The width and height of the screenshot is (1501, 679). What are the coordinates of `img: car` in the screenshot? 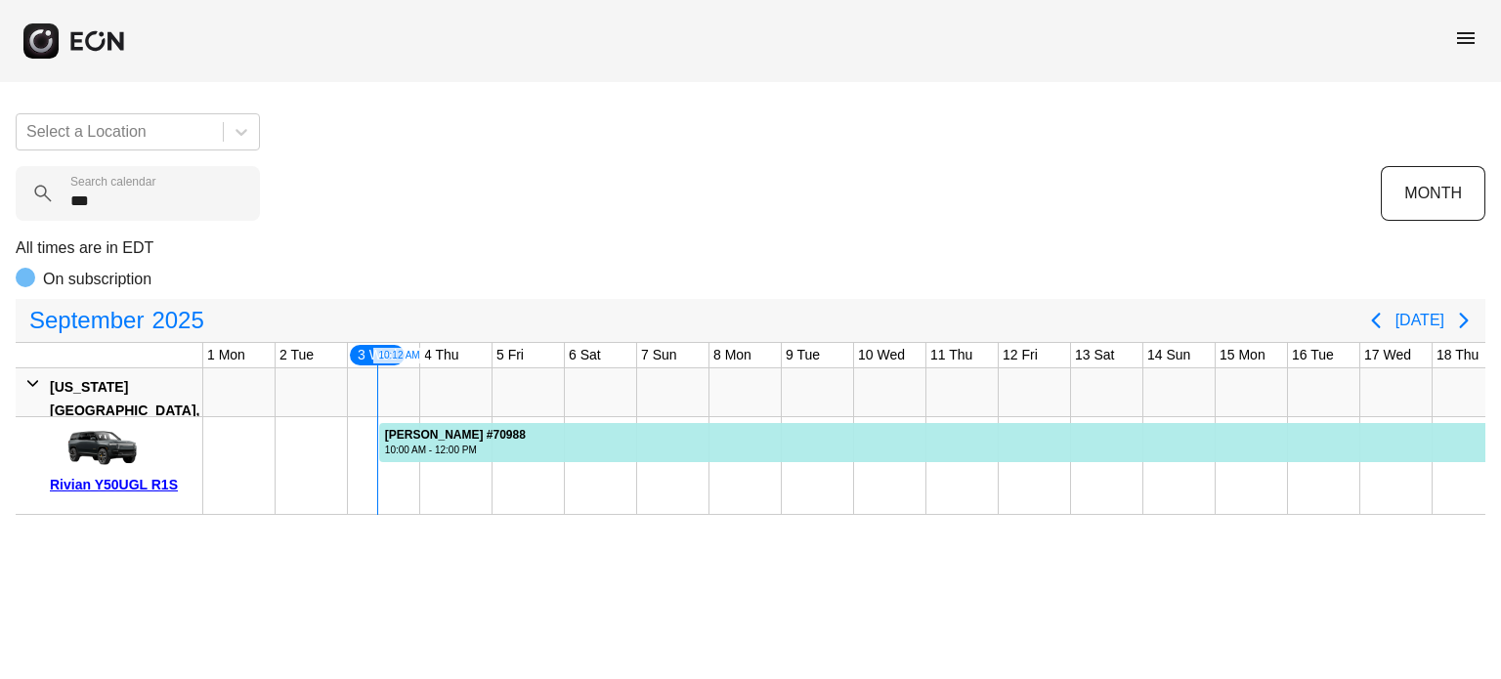 It's located at (99, 449).